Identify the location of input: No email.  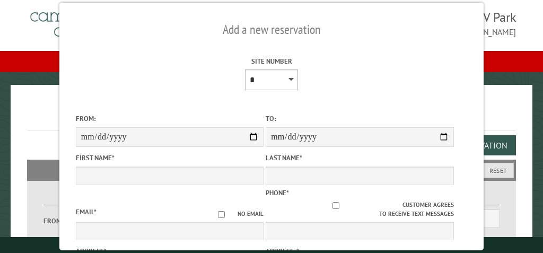
(221, 214).